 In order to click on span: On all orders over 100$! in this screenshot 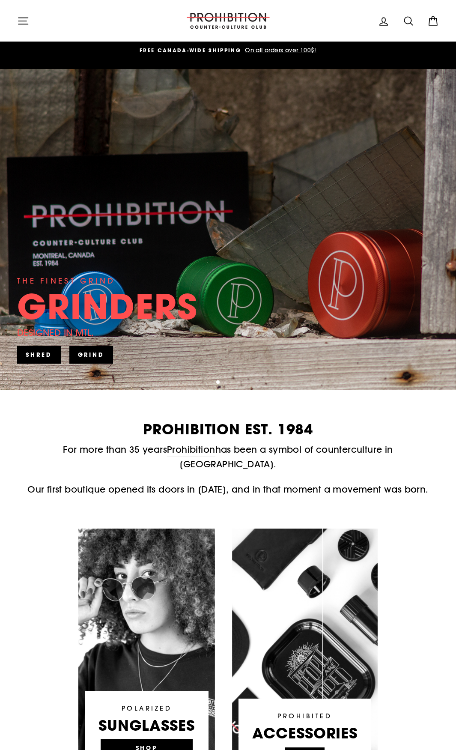, I will do `click(280, 50)`.